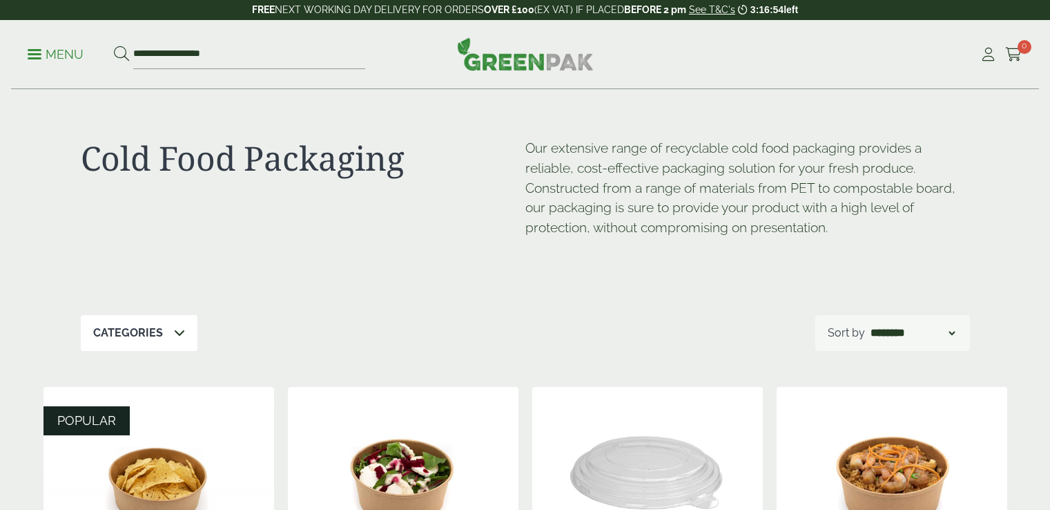 Image resolution: width=1050 pixels, height=510 pixels. Describe the element at coordinates (712, 10) in the screenshot. I see `a: See T&C's` at that location.